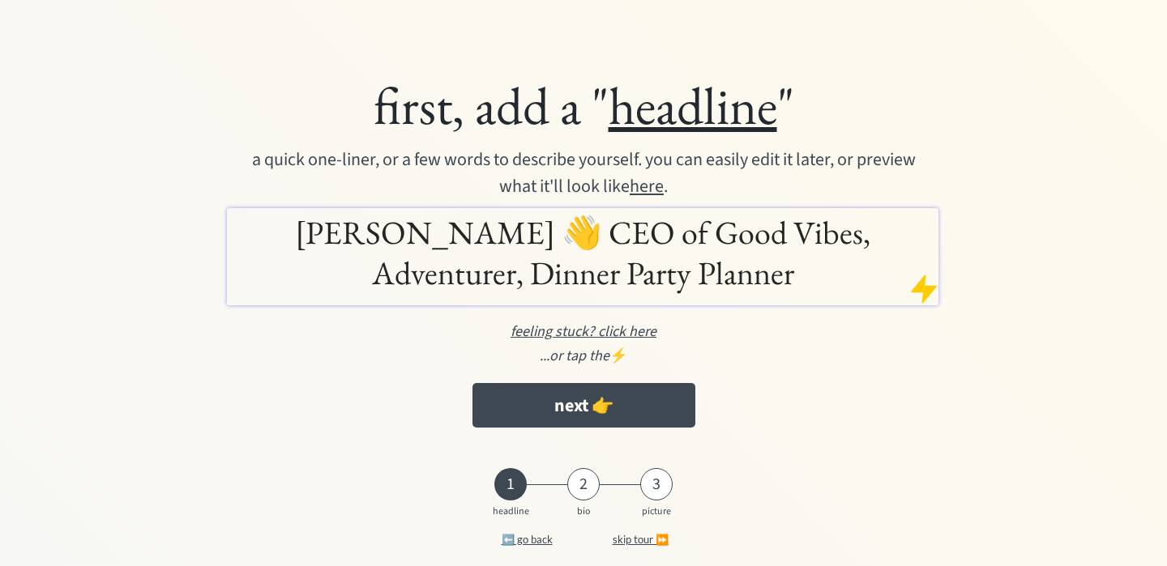  What do you see at coordinates (693, 105) in the screenshot?
I see `u: headline` at bounding box center [693, 105].